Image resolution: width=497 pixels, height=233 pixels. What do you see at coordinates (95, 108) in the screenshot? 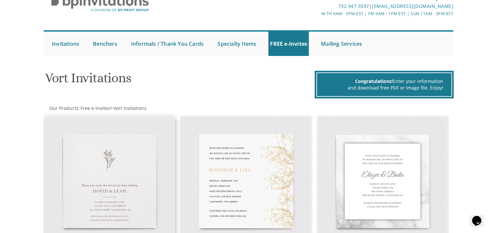
I see `span: Free e-Invites` at bounding box center [95, 108].